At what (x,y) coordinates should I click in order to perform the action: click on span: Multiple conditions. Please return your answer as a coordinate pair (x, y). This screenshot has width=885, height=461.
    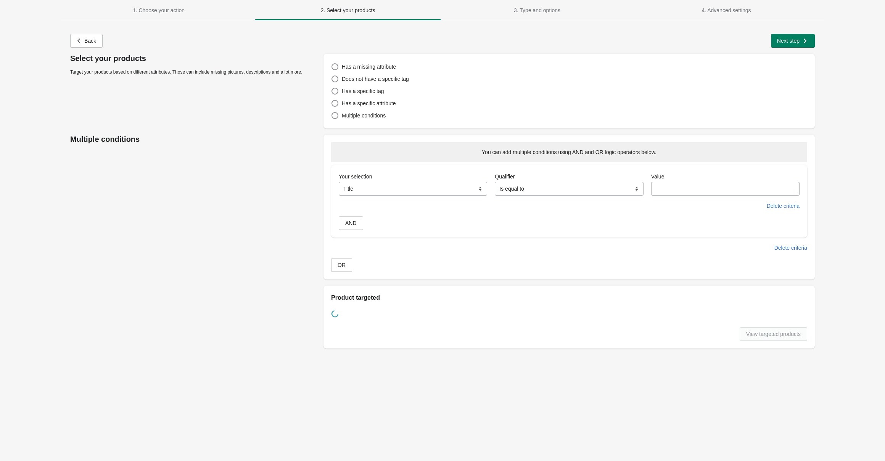
    Looking at the image, I should click on (363, 116).